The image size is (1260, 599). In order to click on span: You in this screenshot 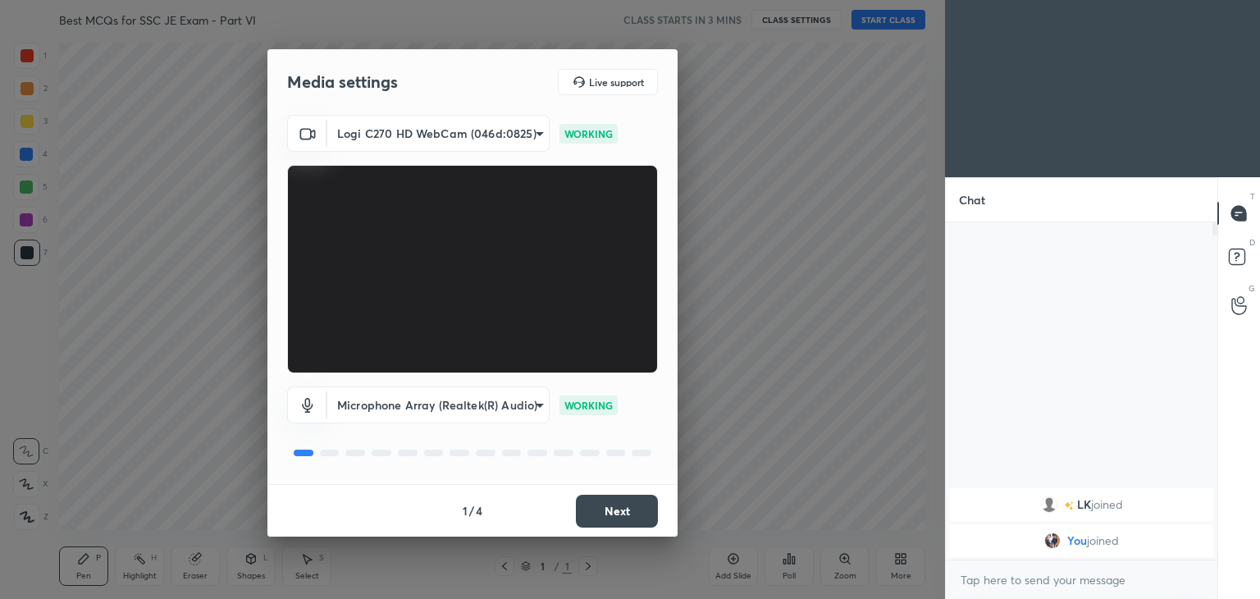, I will do `click(1077, 541)`.